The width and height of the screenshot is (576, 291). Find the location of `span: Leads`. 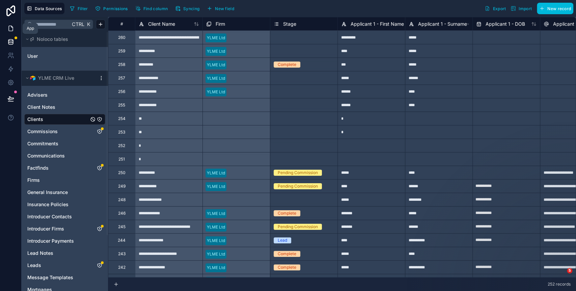

span: Leads is located at coordinates (34, 265).